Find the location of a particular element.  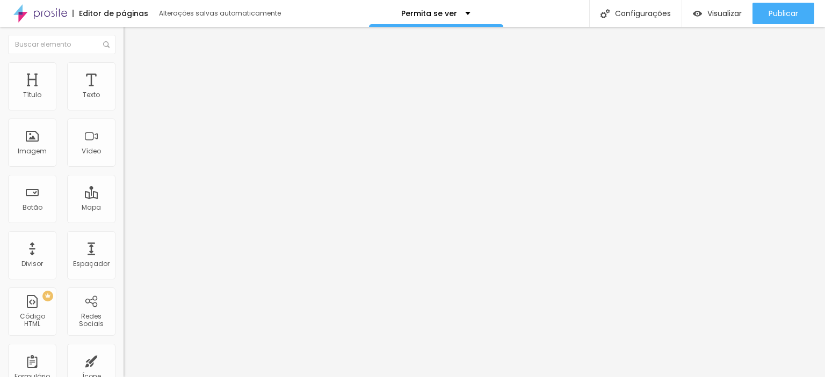

img: view-1.svg is located at coordinates (697, 13).